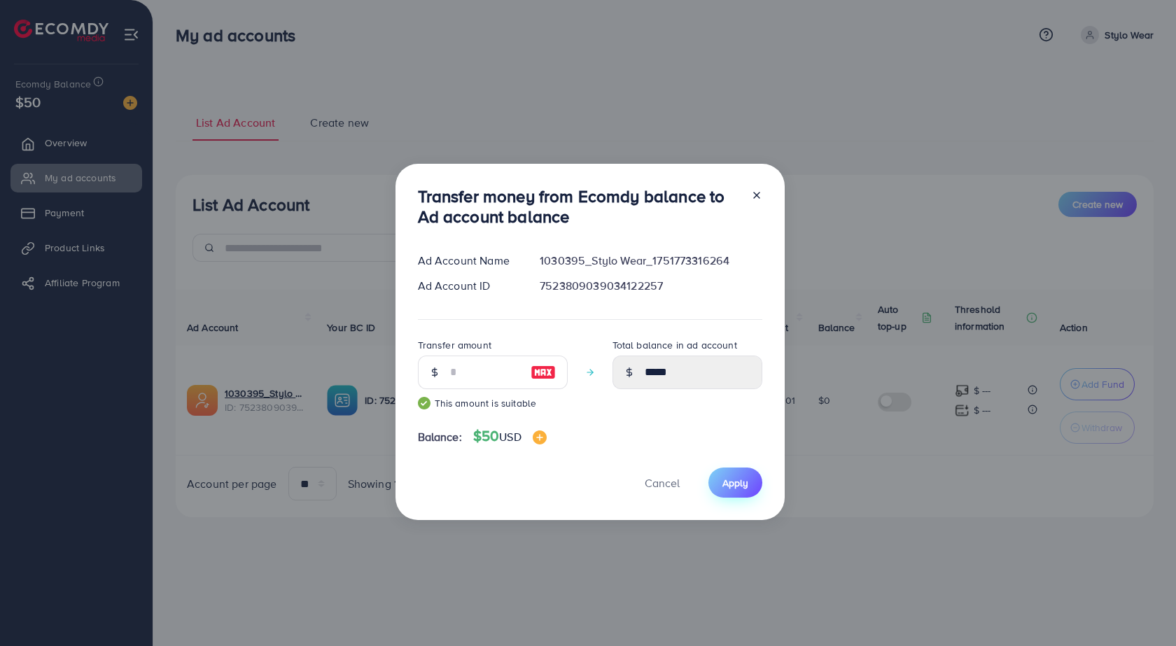 The width and height of the screenshot is (1176, 646). I want to click on div: 7523809039034122257, so click(650, 286).